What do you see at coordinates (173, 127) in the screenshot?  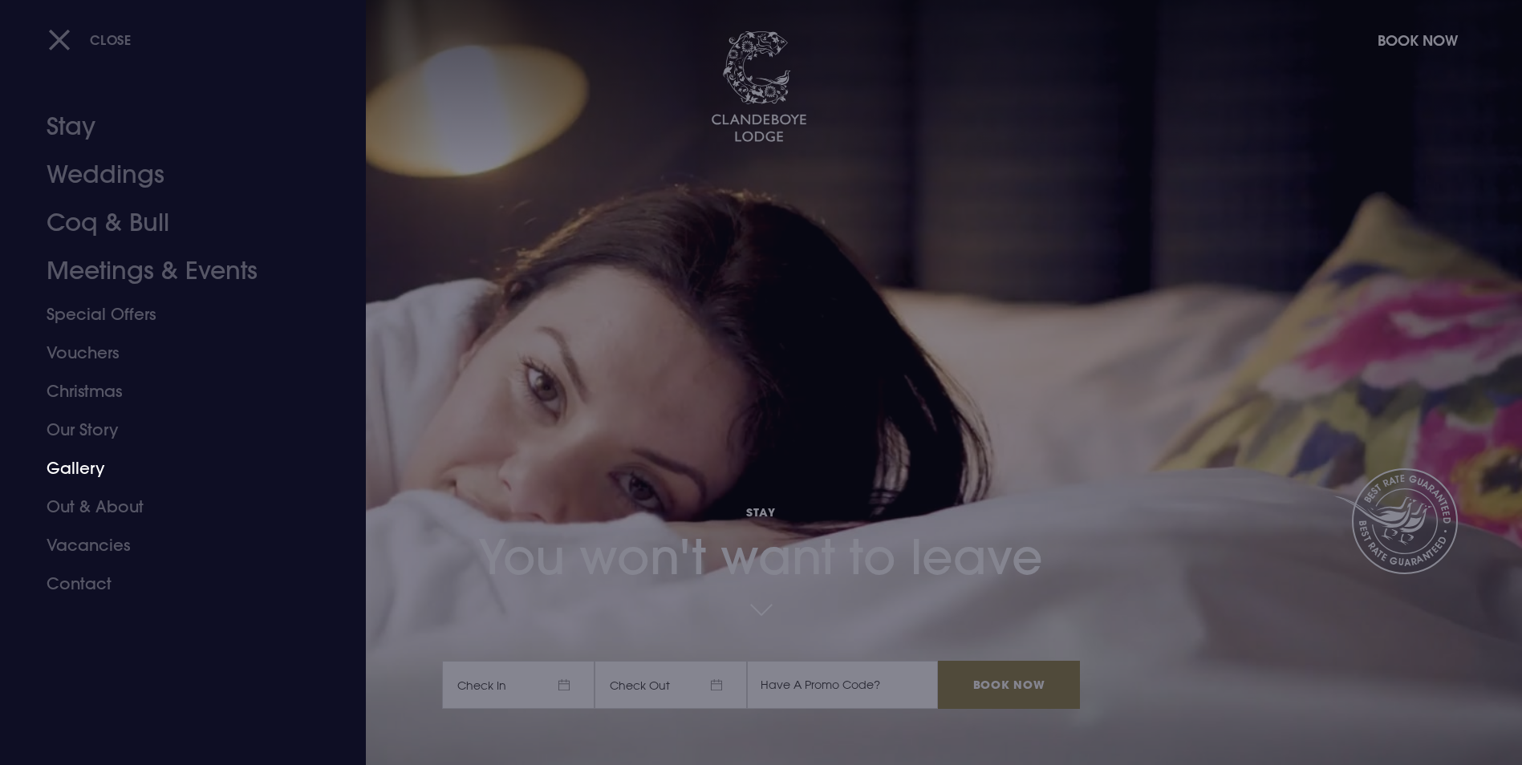 I see `a: Stay` at bounding box center [173, 127].